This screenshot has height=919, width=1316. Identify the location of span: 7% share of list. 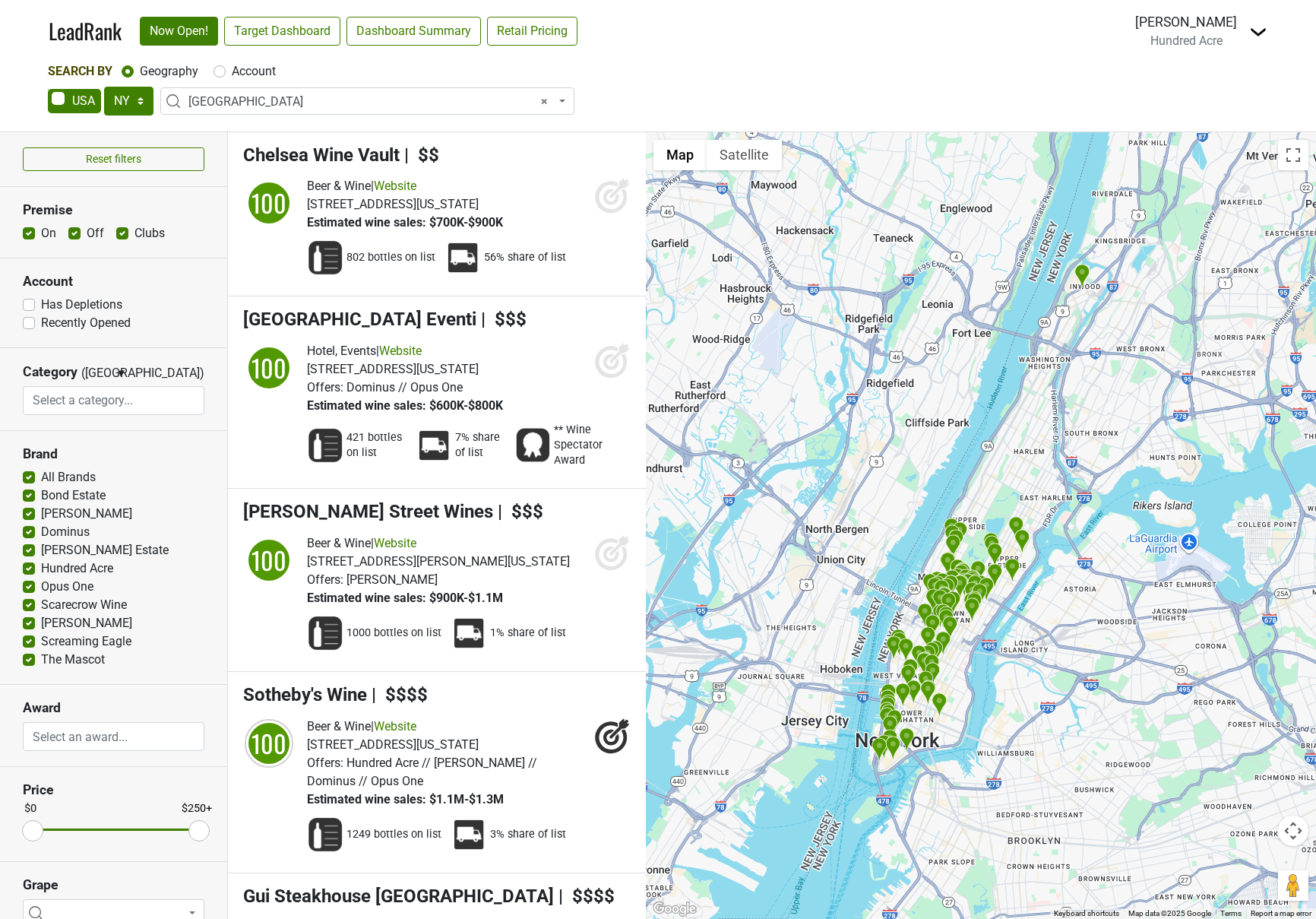
(480, 445).